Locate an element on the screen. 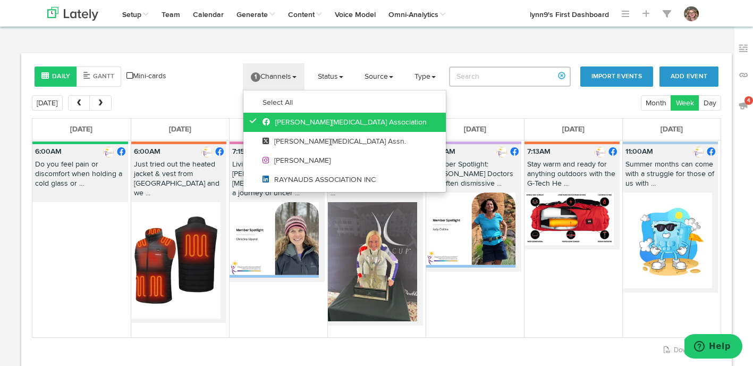  img: umrvPDIiSxqe2xY0IbM2 is located at coordinates (471, 230).